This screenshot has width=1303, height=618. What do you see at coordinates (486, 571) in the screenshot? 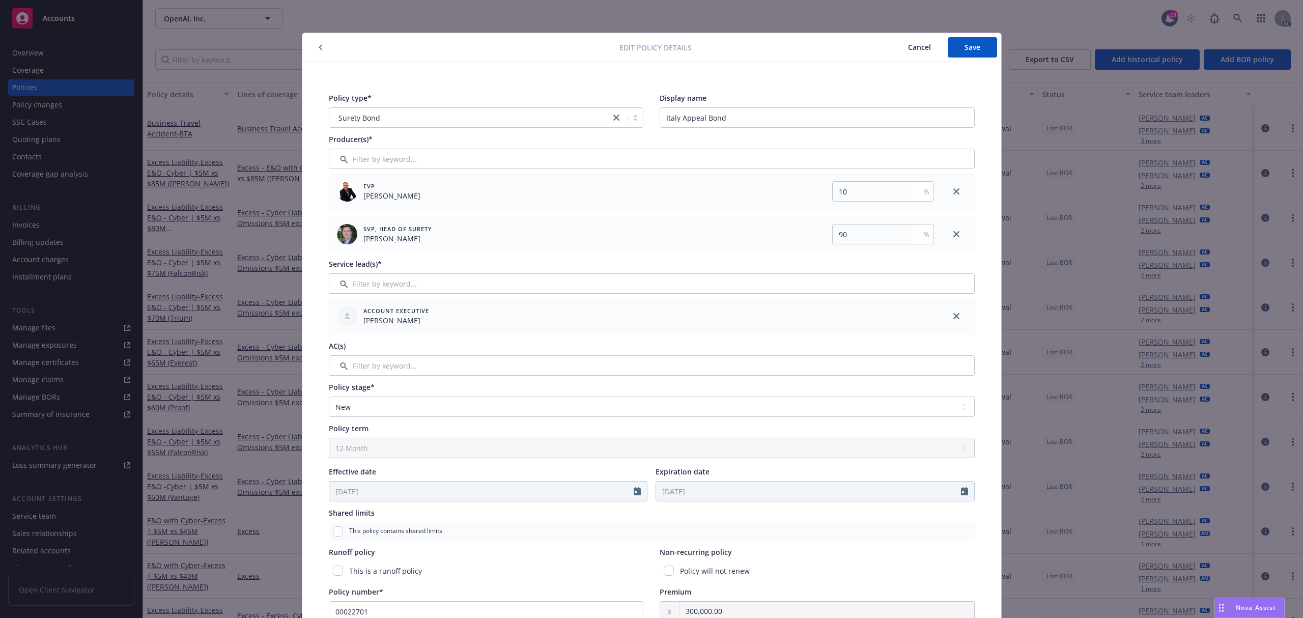
I see `div: This is a runoff policy` at bounding box center [486, 571].